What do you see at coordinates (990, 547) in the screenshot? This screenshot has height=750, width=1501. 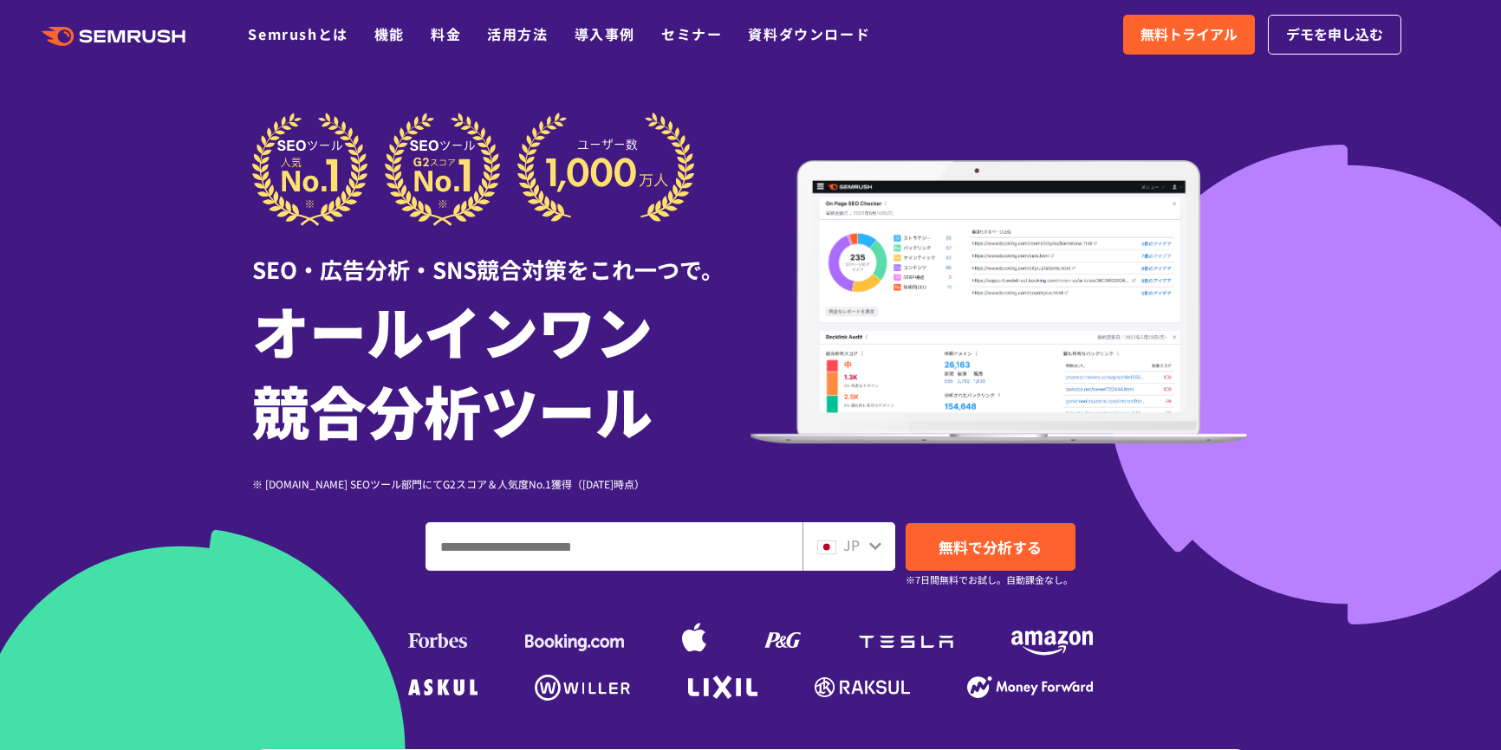 I see `a: 無料で分析する` at bounding box center [990, 547].